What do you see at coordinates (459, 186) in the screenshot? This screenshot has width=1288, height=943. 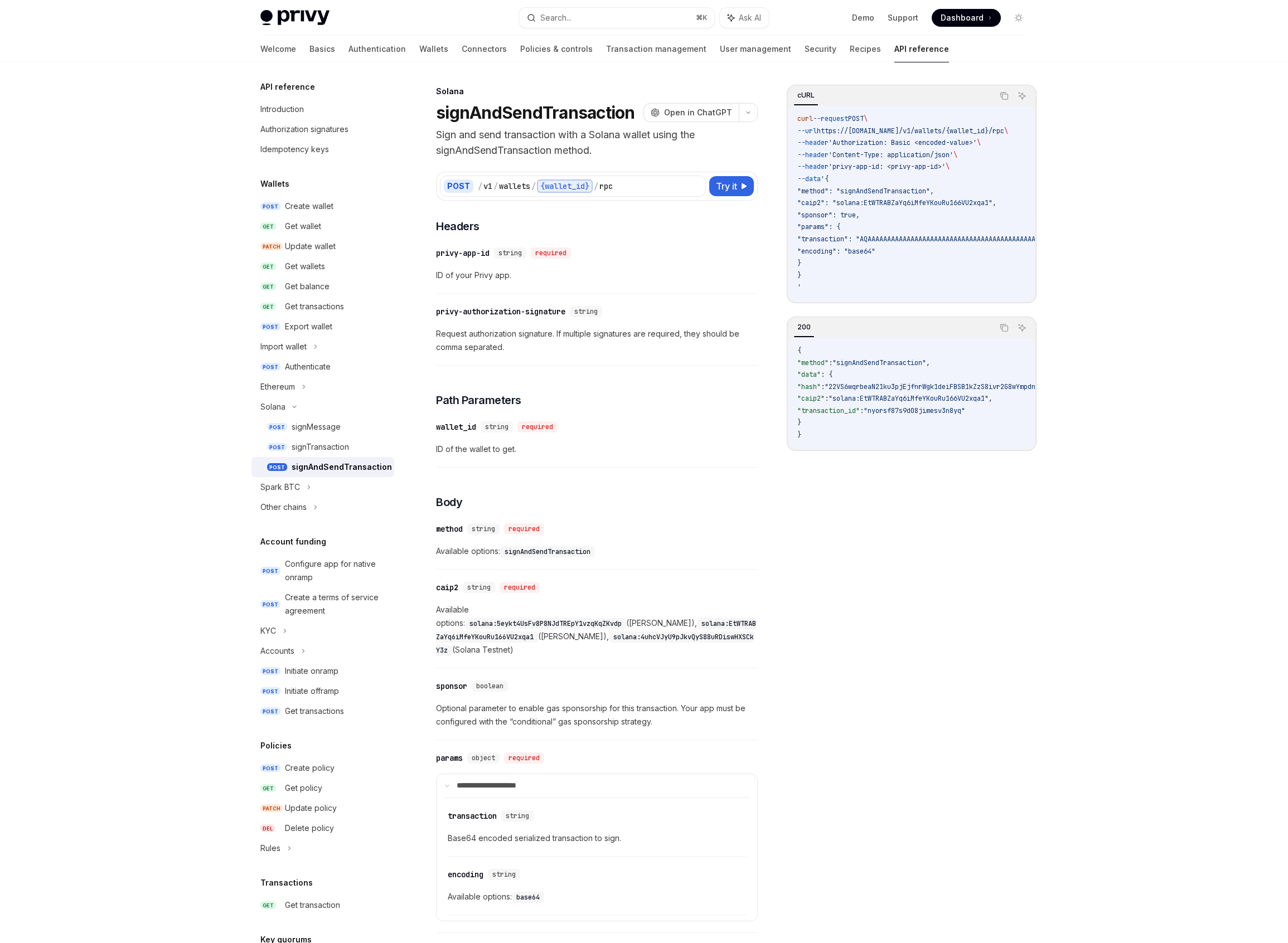 I see `div: POST` at bounding box center [459, 186].